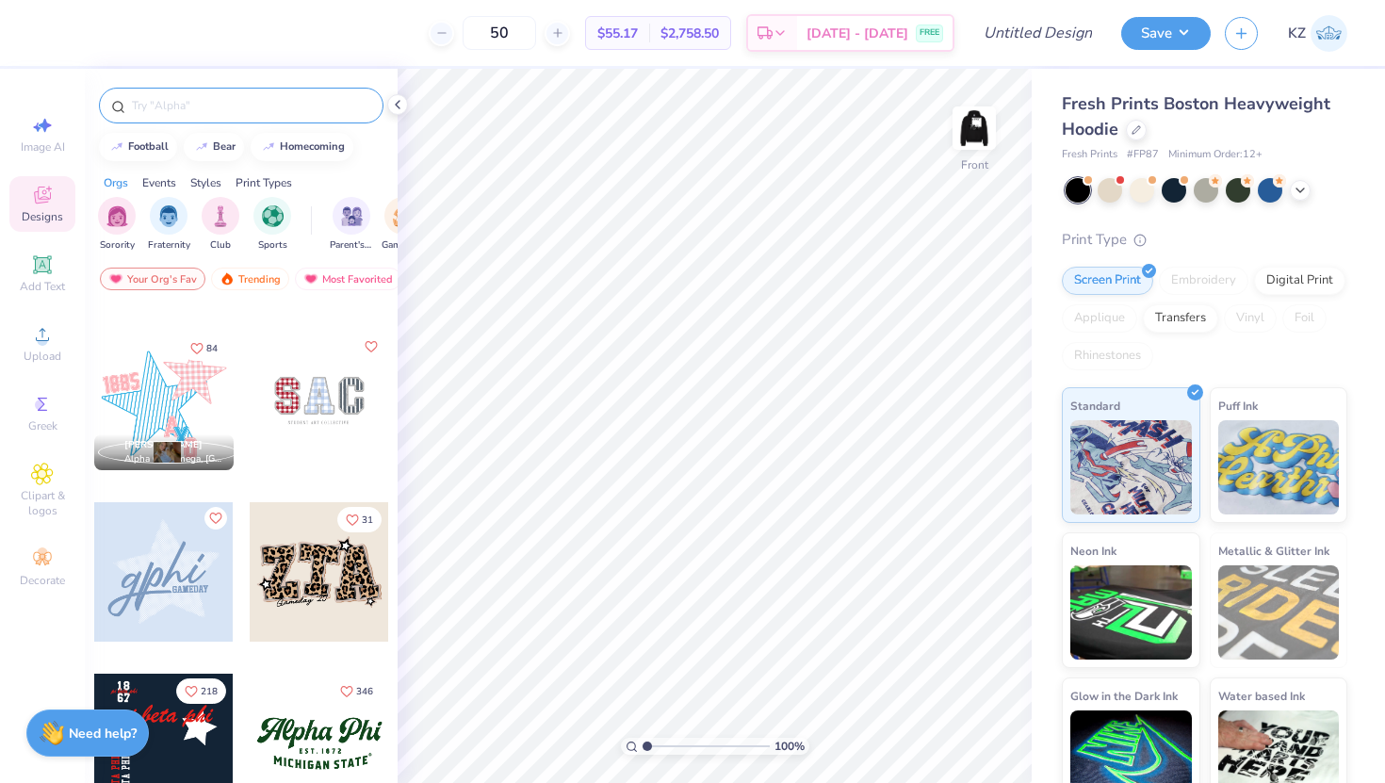 The height and width of the screenshot is (783, 1385). What do you see at coordinates (116, 183) in the screenshot?
I see `div: Orgs` at bounding box center [116, 183].